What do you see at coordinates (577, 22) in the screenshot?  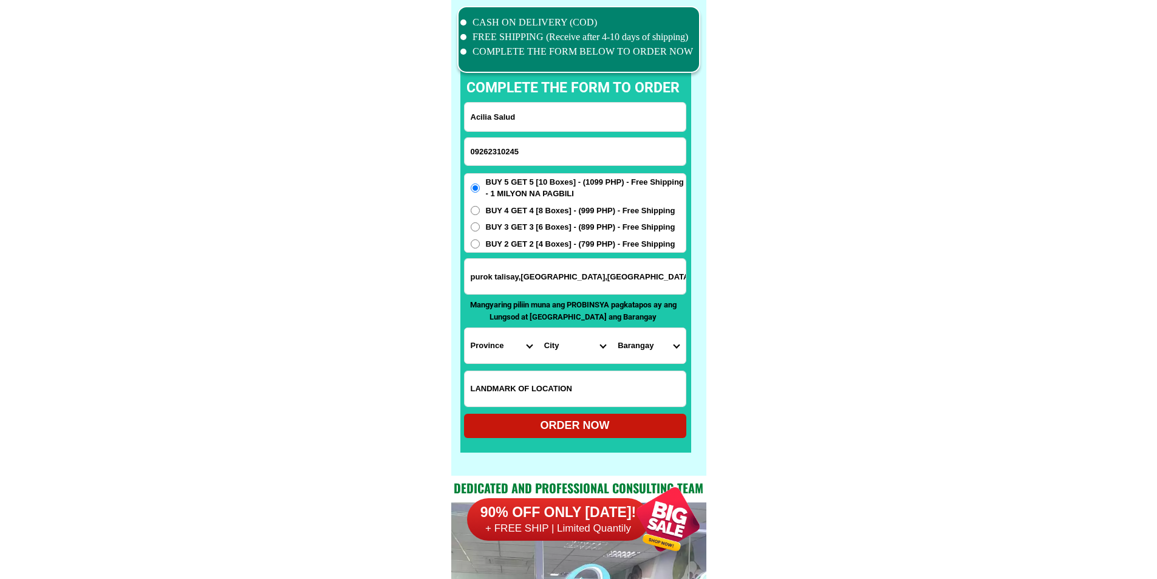 I see `li: CASH ON DELIVERY (COD)` at bounding box center [577, 22].